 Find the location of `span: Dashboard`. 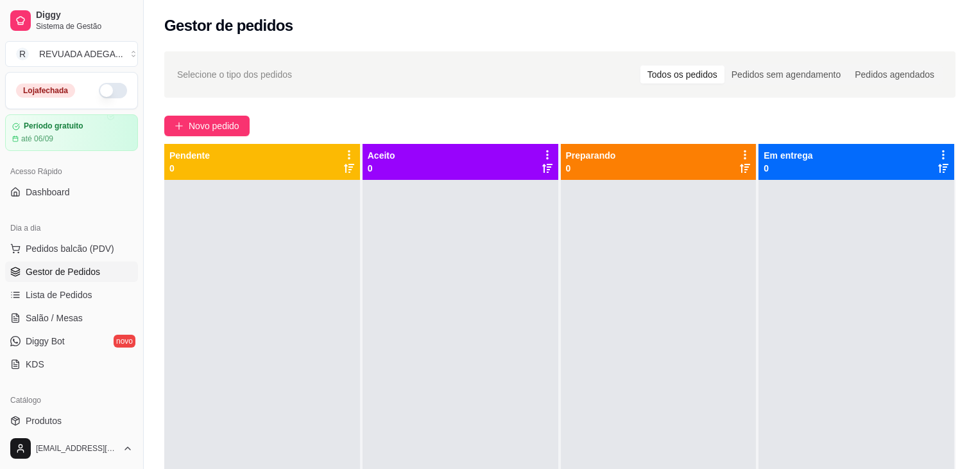

span: Dashboard is located at coordinates (48, 192).